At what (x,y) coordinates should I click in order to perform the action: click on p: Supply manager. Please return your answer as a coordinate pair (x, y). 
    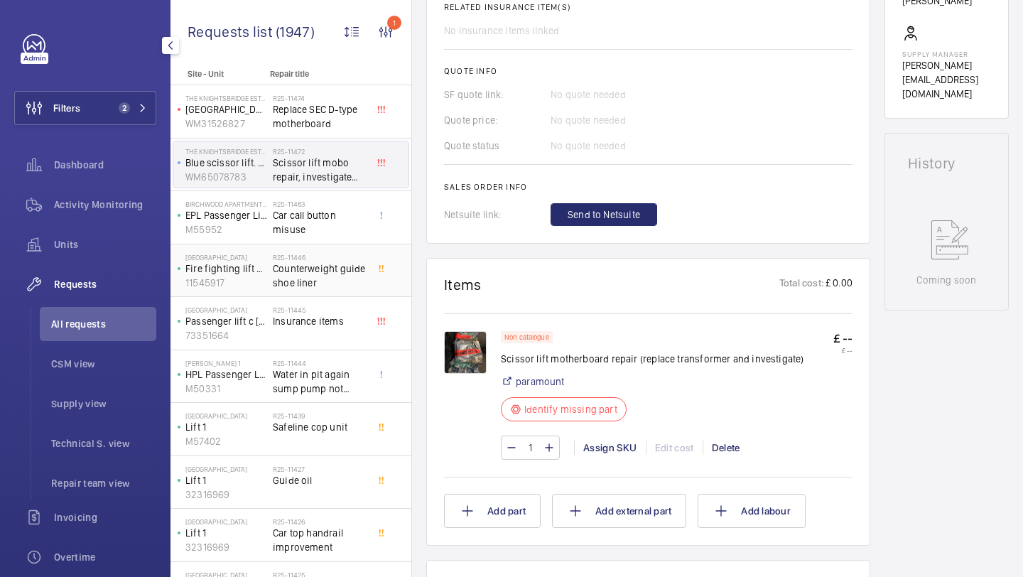
    Looking at the image, I should click on (947, 54).